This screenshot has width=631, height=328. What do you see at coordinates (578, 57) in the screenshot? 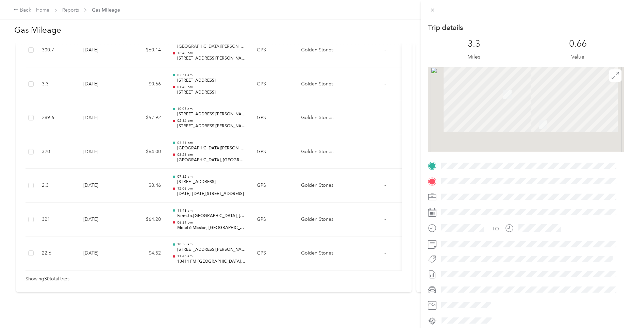
I see `p: Value` at bounding box center [578, 57].